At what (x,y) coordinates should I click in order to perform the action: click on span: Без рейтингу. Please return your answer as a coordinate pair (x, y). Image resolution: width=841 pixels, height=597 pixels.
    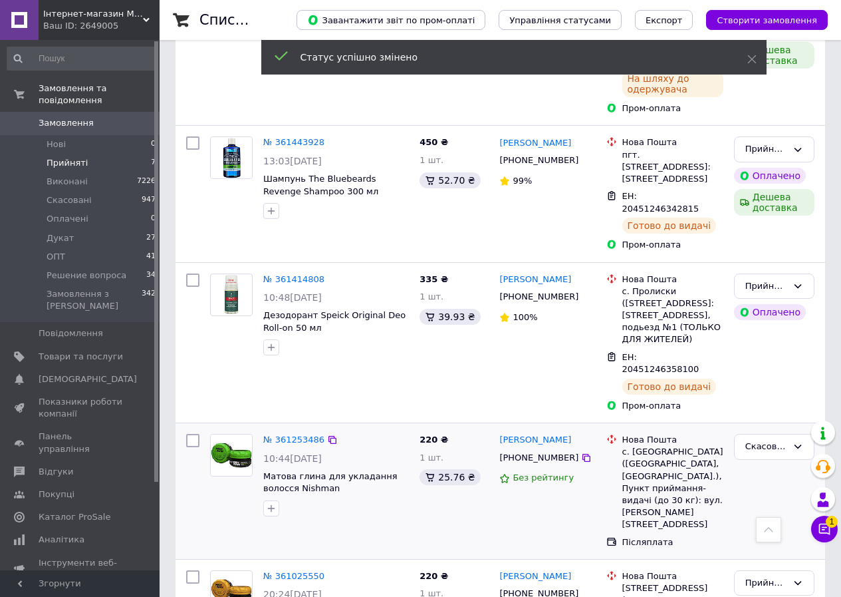
    Looking at the image, I should click on (543, 477).